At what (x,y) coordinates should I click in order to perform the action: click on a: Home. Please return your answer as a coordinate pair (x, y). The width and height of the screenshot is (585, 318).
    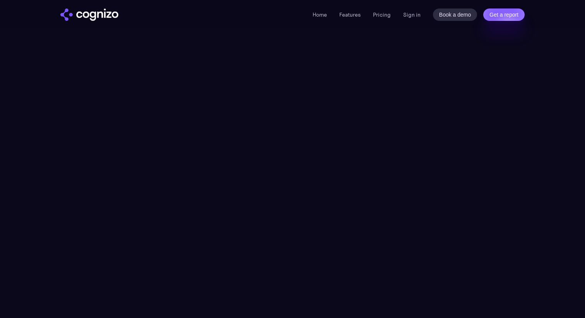
    Looking at the image, I should click on (319, 15).